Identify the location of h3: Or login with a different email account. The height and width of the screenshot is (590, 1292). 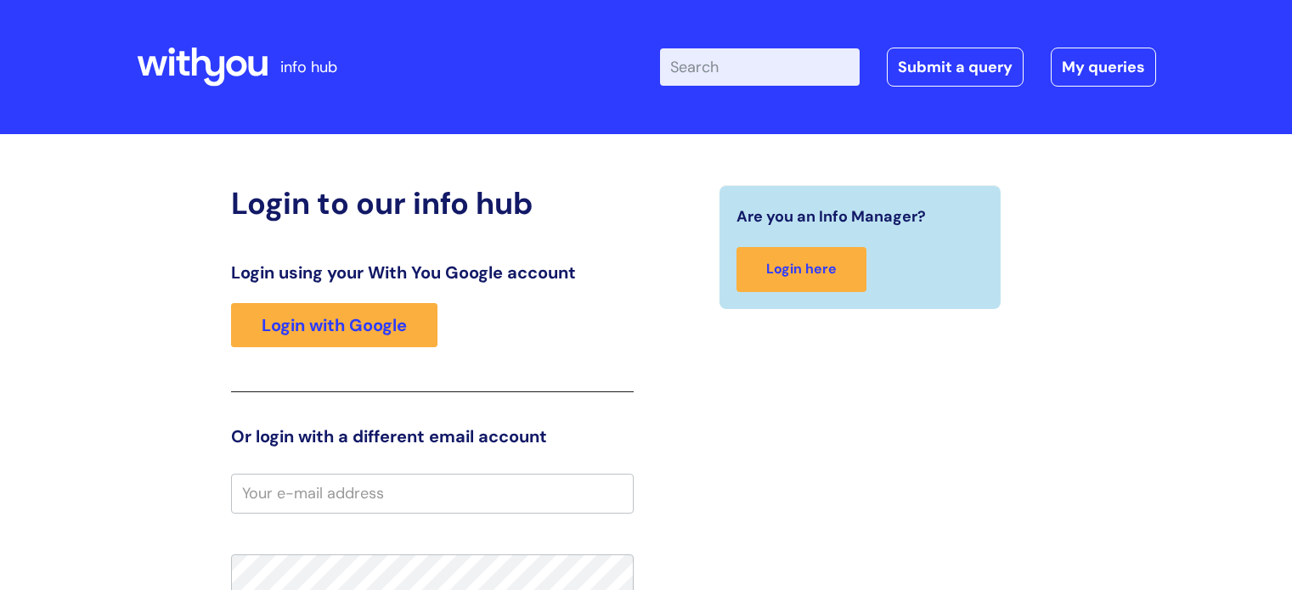
(432, 437).